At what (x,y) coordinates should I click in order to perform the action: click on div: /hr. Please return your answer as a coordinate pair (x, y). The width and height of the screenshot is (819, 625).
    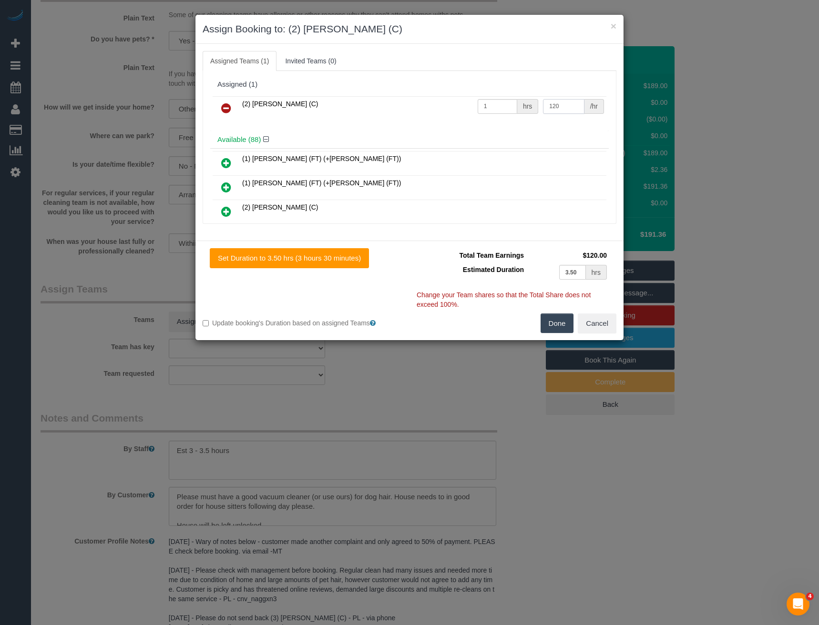
    Looking at the image, I should click on (594, 106).